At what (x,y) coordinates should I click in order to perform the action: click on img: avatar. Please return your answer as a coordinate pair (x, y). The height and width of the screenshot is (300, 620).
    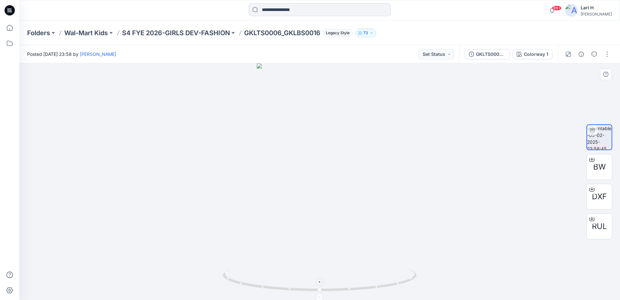
    Looking at the image, I should click on (572, 10).